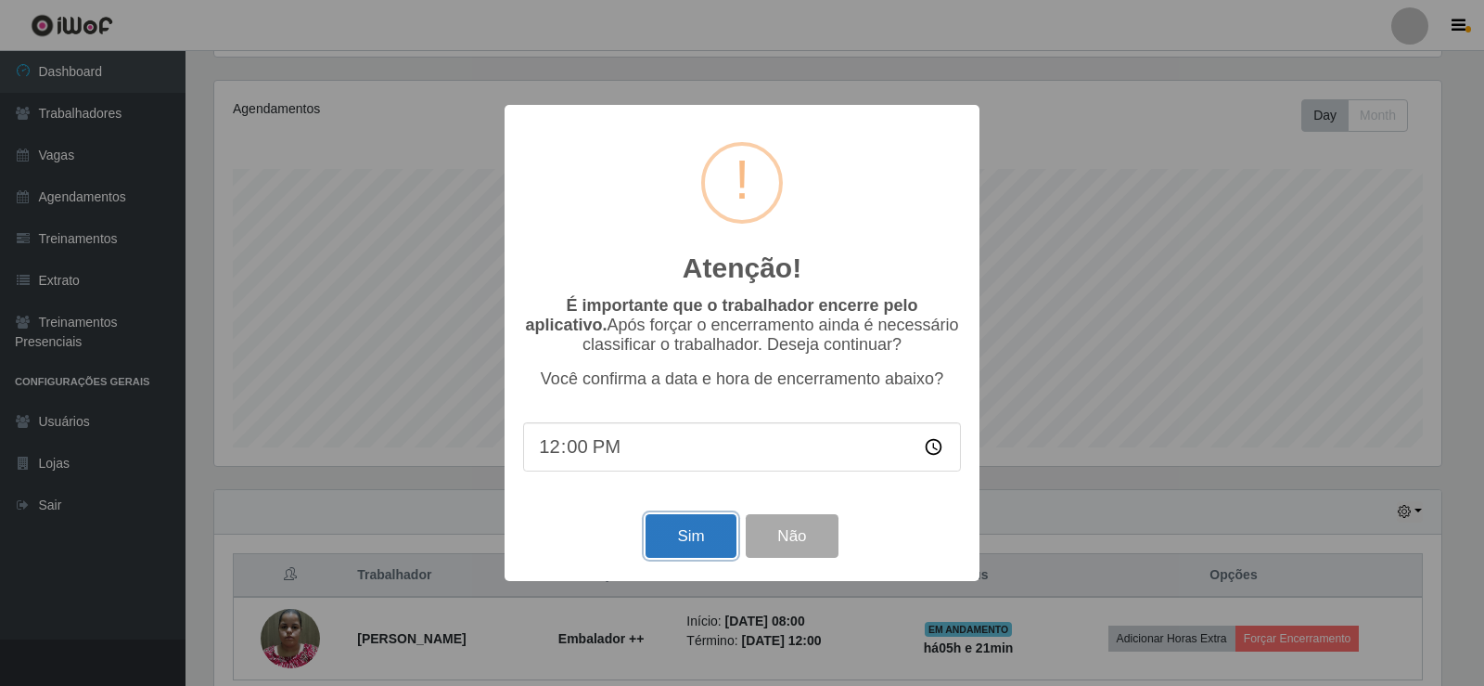  I want to click on p: Após forçar o encerramento ainda é necessário classificar o trabalhador. Deseja continuar?, so click(742, 325).